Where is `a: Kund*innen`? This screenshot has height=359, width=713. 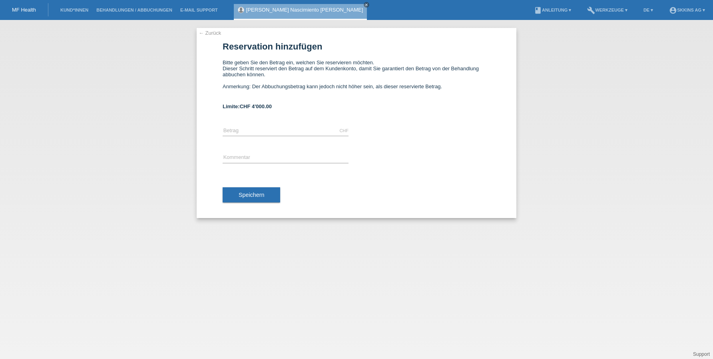
a: Kund*innen is located at coordinates (74, 10).